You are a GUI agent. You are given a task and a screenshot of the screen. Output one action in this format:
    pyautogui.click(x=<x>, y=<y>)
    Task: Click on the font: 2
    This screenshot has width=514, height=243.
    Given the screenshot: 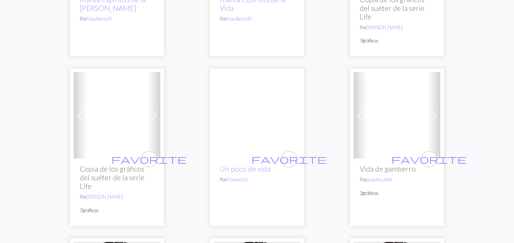 What is the action you would take?
    pyautogui.click(x=361, y=193)
    